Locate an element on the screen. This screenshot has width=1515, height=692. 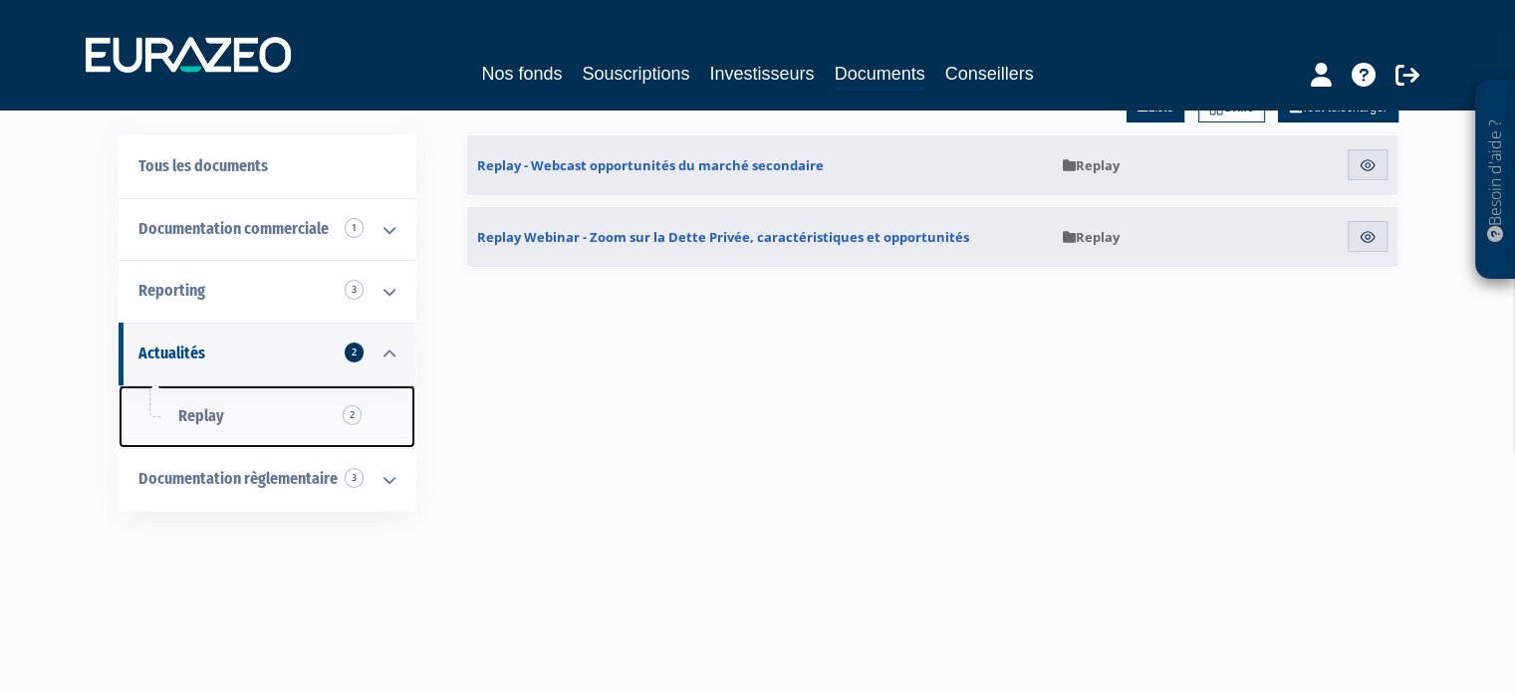
img: 1732889491-logotype_eurazeo_blanc_rvb.png is located at coordinates (188, 55).